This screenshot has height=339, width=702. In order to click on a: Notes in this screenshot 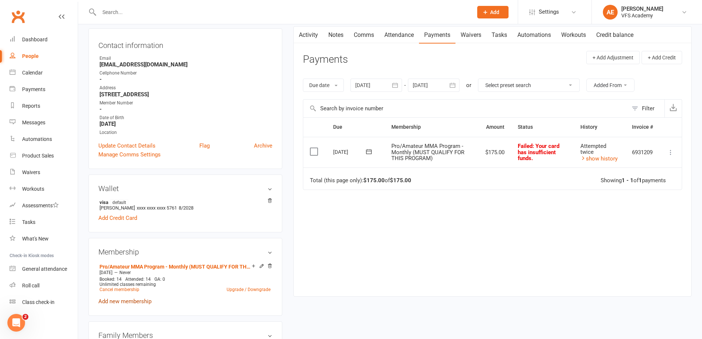, I will do `click(336, 35)`.